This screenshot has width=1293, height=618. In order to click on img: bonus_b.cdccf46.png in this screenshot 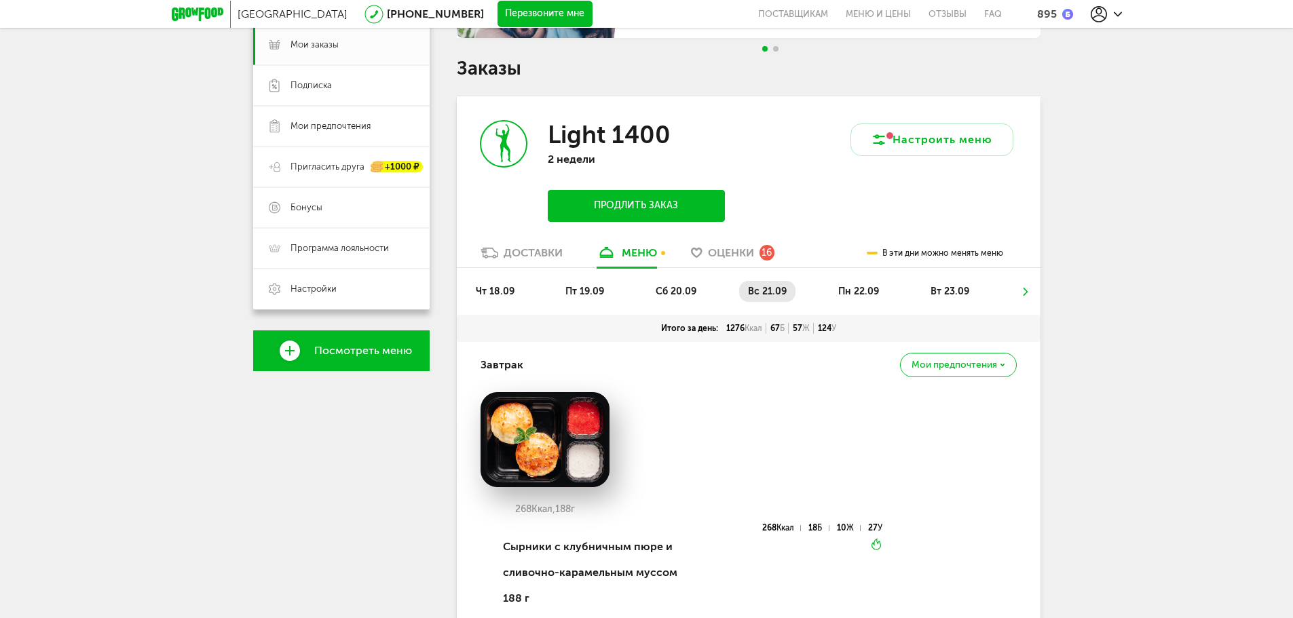, I will do `click(1067, 14)`.